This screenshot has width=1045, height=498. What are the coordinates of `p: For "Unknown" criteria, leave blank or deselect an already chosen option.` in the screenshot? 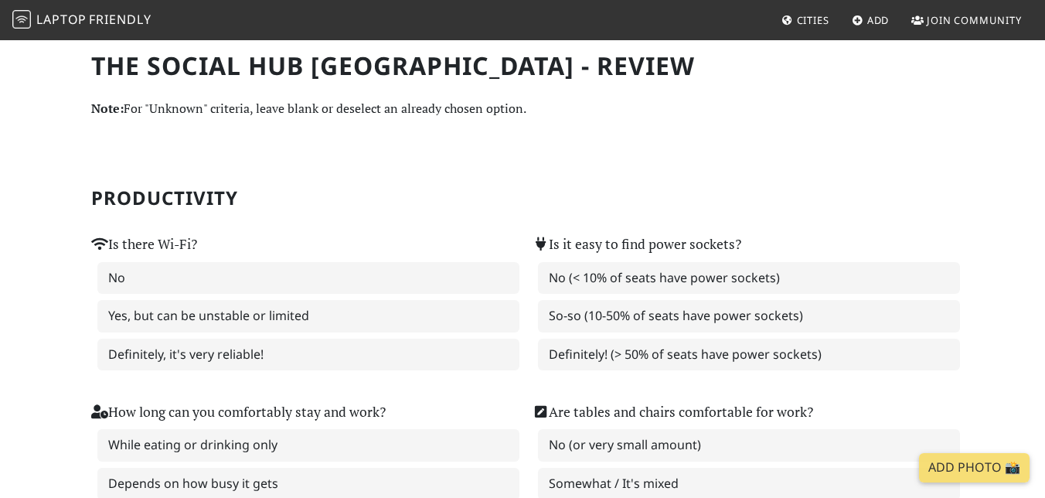 It's located at (523, 109).